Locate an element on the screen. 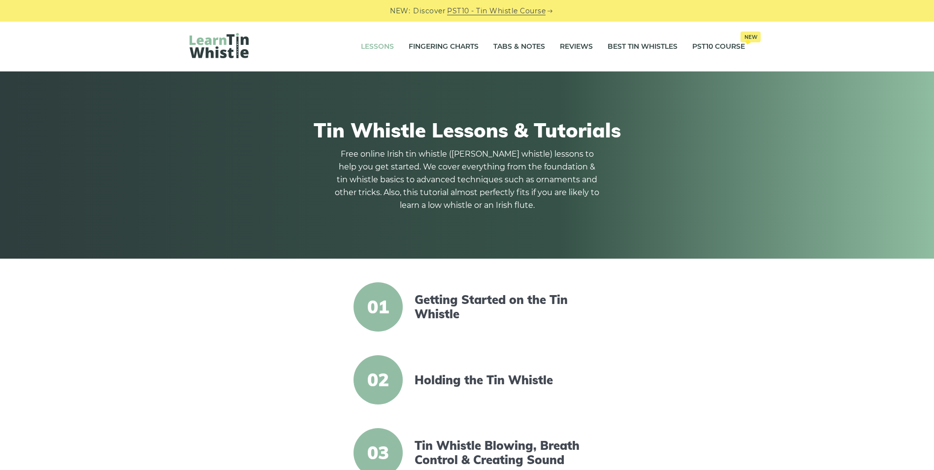 This screenshot has height=470, width=934. a: Best Tin Whistles is located at coordinates (643, 47).